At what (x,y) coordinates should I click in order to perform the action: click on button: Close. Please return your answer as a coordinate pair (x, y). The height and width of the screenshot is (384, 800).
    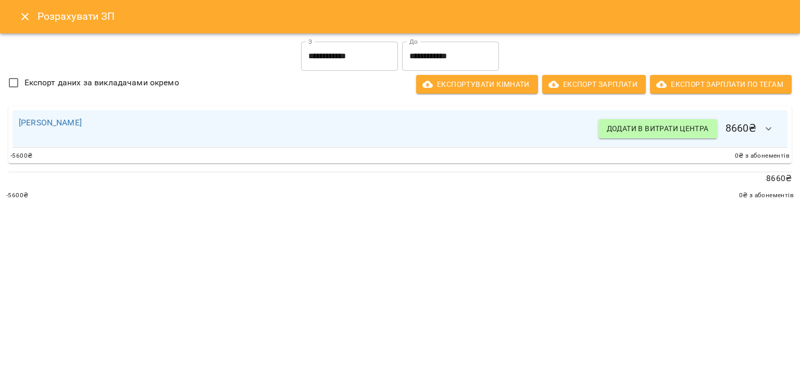
    Looking at the image, I should click on (25, 17).